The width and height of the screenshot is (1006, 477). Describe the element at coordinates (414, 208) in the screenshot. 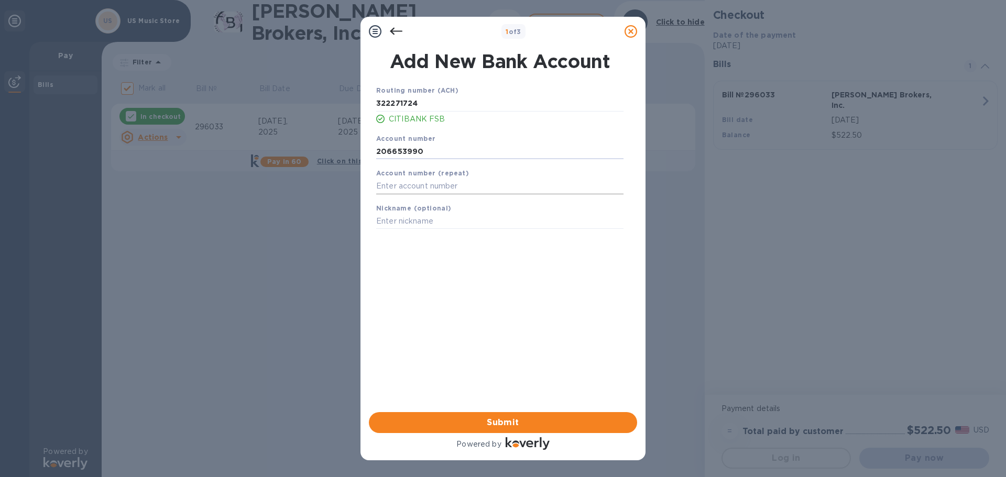

I see `b: Nickname (optional)` at that location.